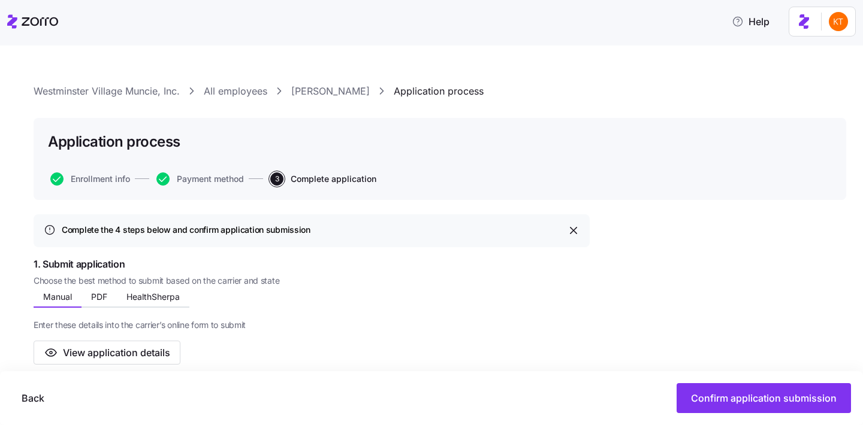 Image resolution: width=863 pixels, height=425 pixels. What do you see at coordinates (90, 179) in the screenshot?
I see `button: Enrollment info` at bounding box center [90, 179].